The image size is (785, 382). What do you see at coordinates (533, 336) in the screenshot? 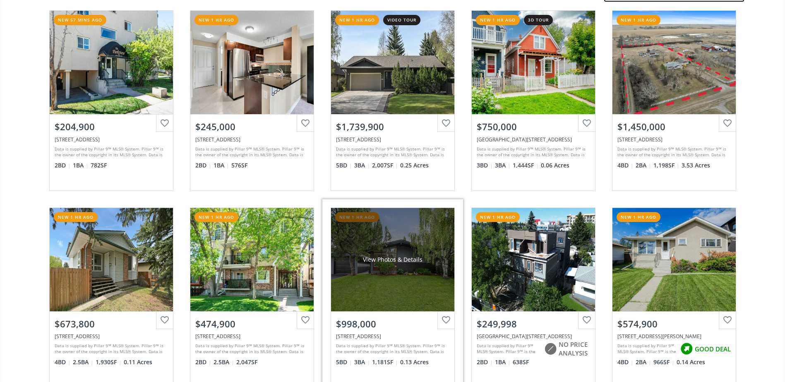
I see `div: 1729 31 Street SW #101A, Calgary, AB T3C 1N2` at bounding box center [533, 336].